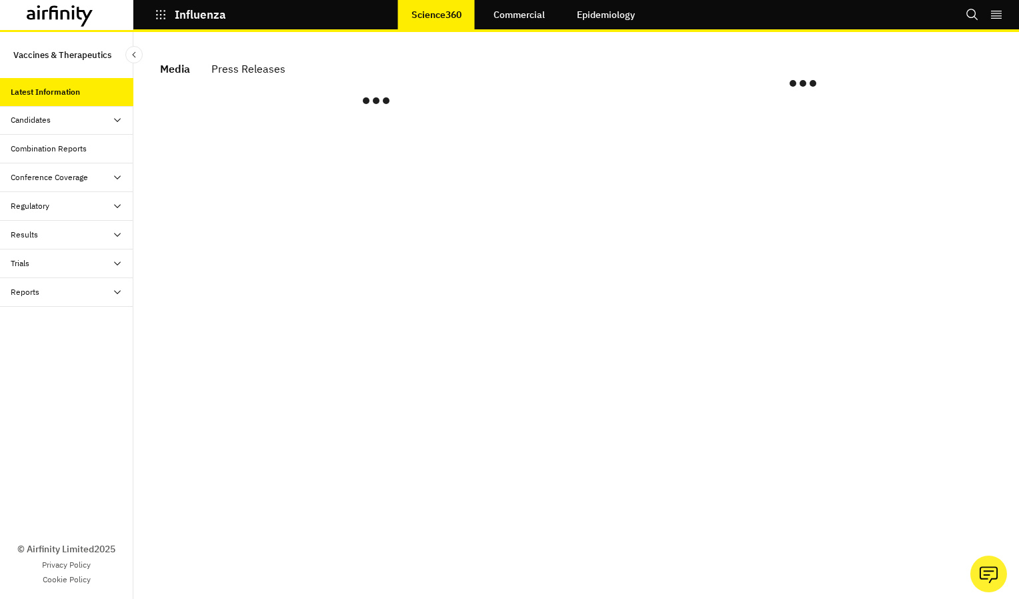 The width and height of the screenshot is (1019, 599). I want to click on div: Results, so click(24, 235).